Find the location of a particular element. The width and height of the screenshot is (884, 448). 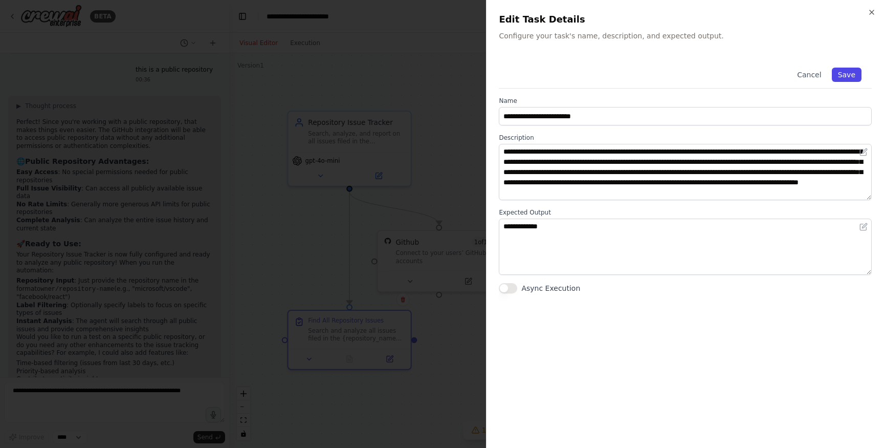

label: Description is located at coordinates (685, 138).